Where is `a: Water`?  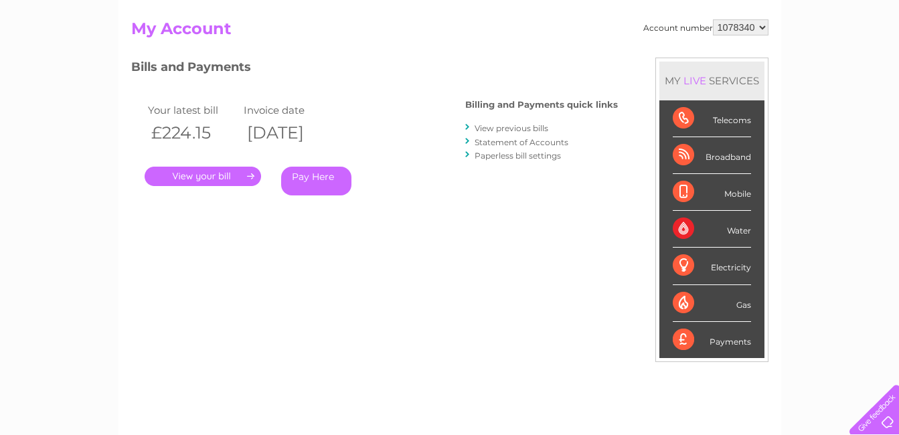
a: Water is located at coordinates (676, 62).